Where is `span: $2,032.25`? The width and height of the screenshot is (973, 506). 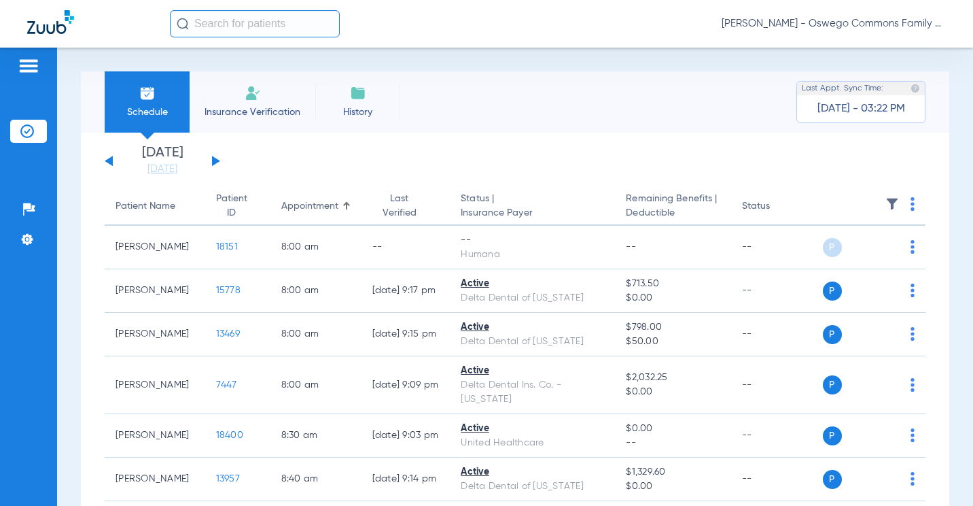 span: $2,032.25 is located at coordinates (673, 377).